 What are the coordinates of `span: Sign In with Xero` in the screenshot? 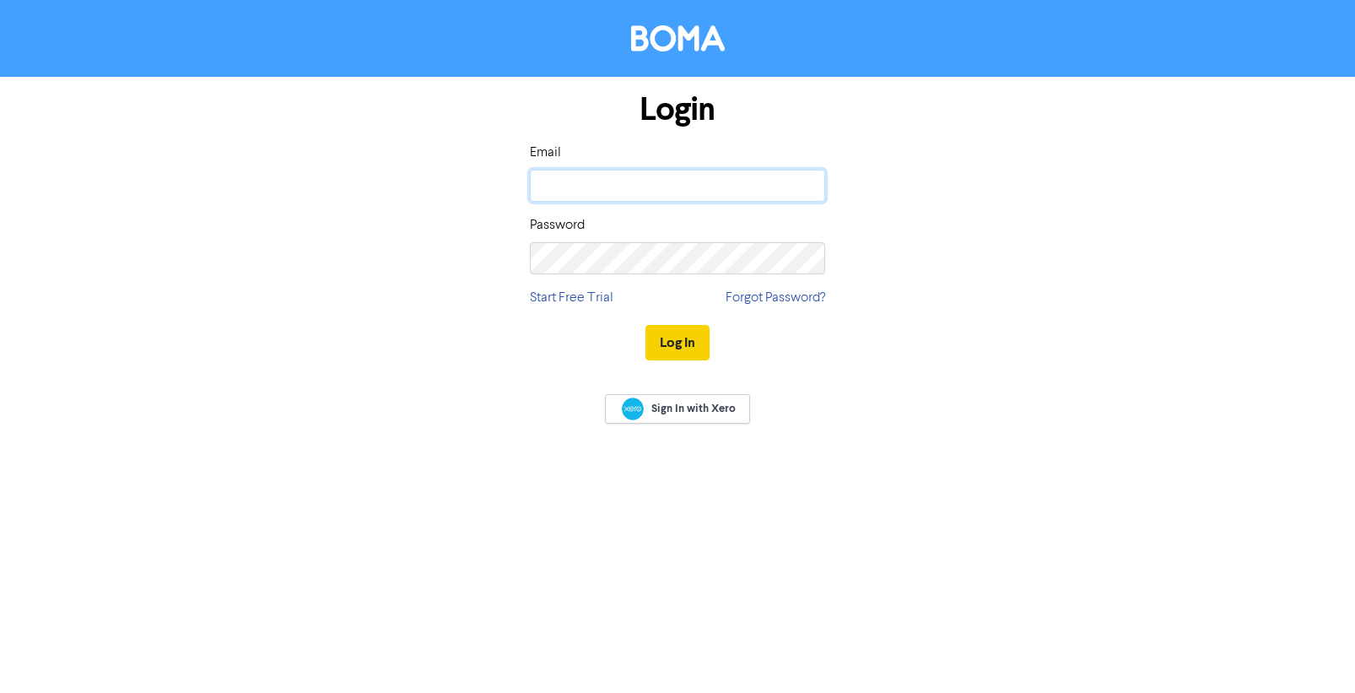 It's located at (693, 408).